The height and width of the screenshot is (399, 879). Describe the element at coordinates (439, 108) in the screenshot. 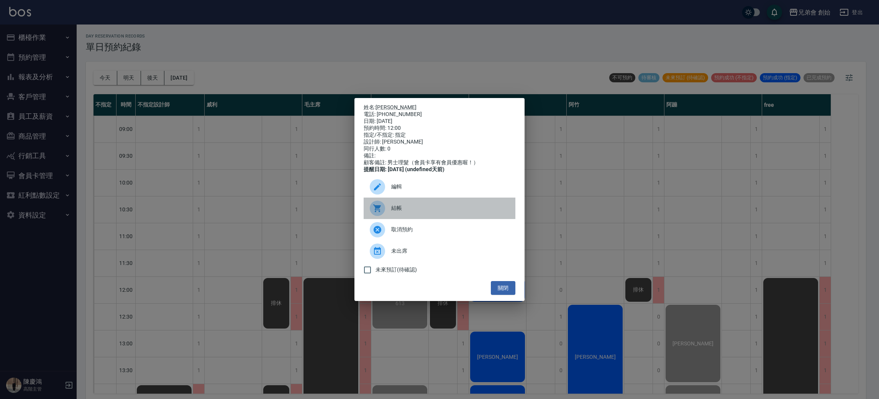

I see `p: 姓名:` at that location.